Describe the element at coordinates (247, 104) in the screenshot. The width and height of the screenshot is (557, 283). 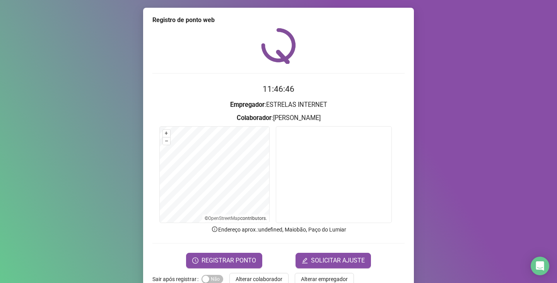
I see `strong: Empregador` at that location.